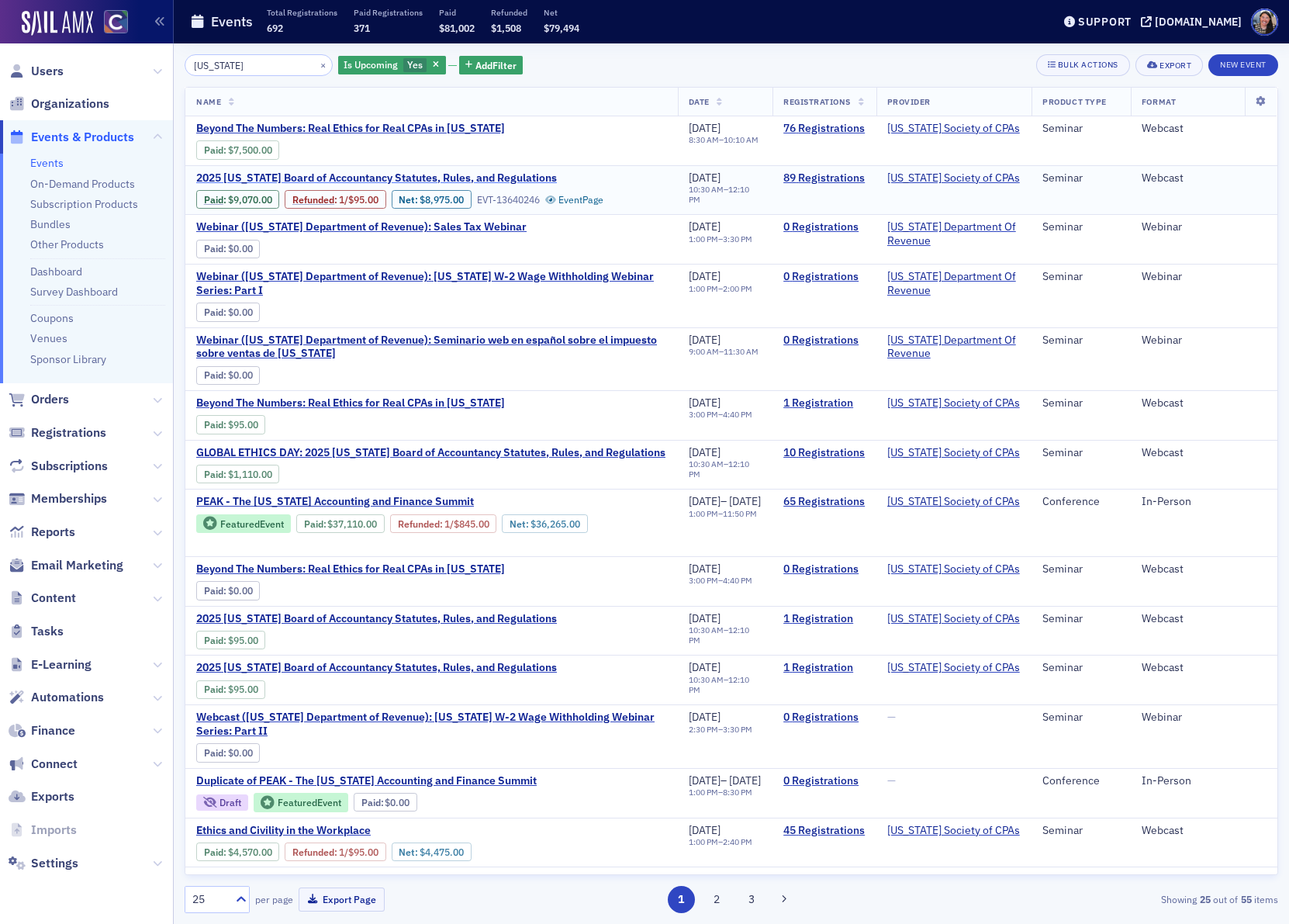 The width and height of the screenshot is (1289, 924). What do you see at coordinates (706, 464) in the screenshot?
I see `time: 10:30 AM` at bounding box center [706, 464].